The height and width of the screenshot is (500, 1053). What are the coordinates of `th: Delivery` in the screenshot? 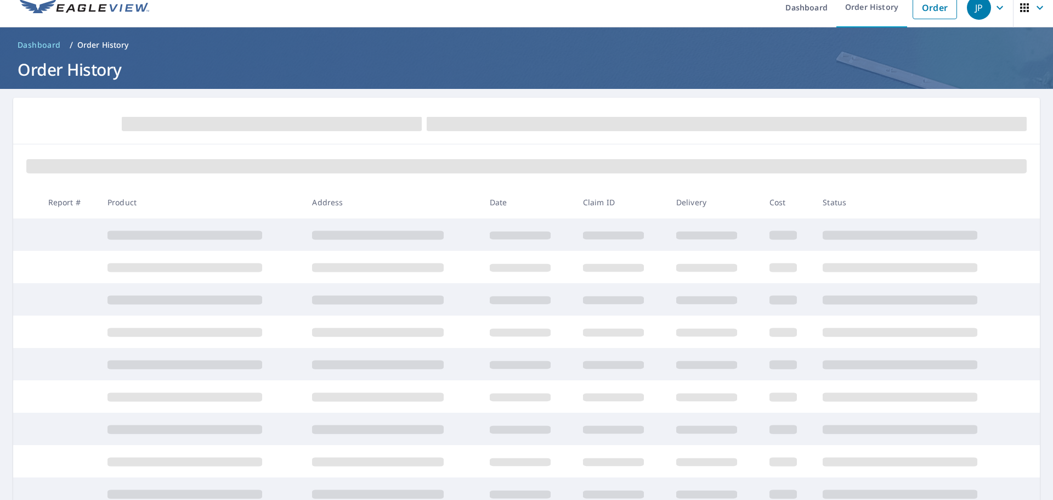 It's located at (714, 202).